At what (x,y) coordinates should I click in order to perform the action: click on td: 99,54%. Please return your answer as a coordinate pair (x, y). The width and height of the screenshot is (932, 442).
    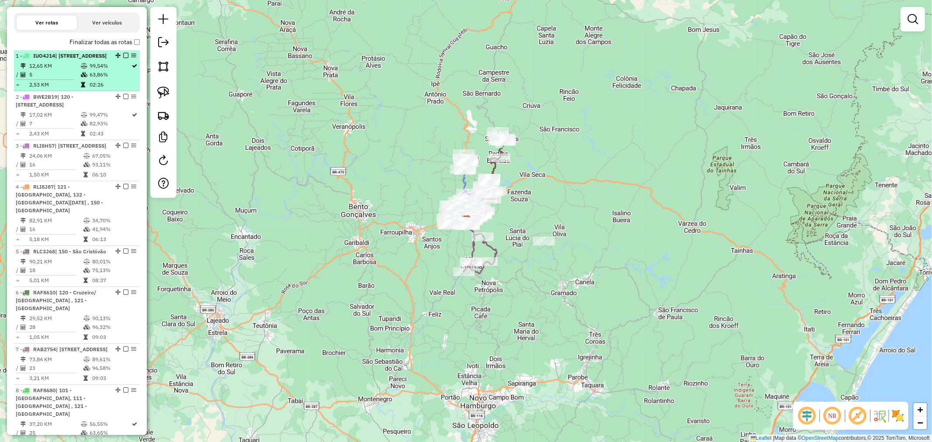
    Looking at the image, I should click on (110, 66).